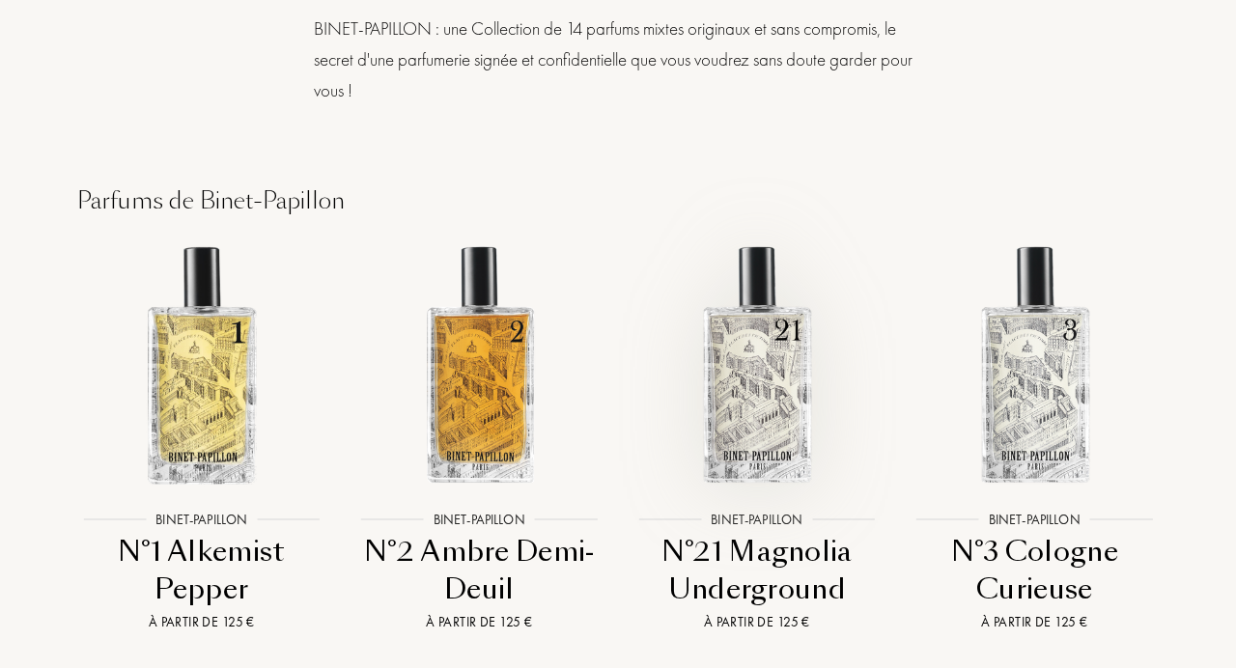  Describe the element at coordinates (618, 60) in the screenshot. I see `div: BINET-PAPILLON : une Collection de 14 parfums mixtes originaux et sans compromis, le secret d'une...` at that location.